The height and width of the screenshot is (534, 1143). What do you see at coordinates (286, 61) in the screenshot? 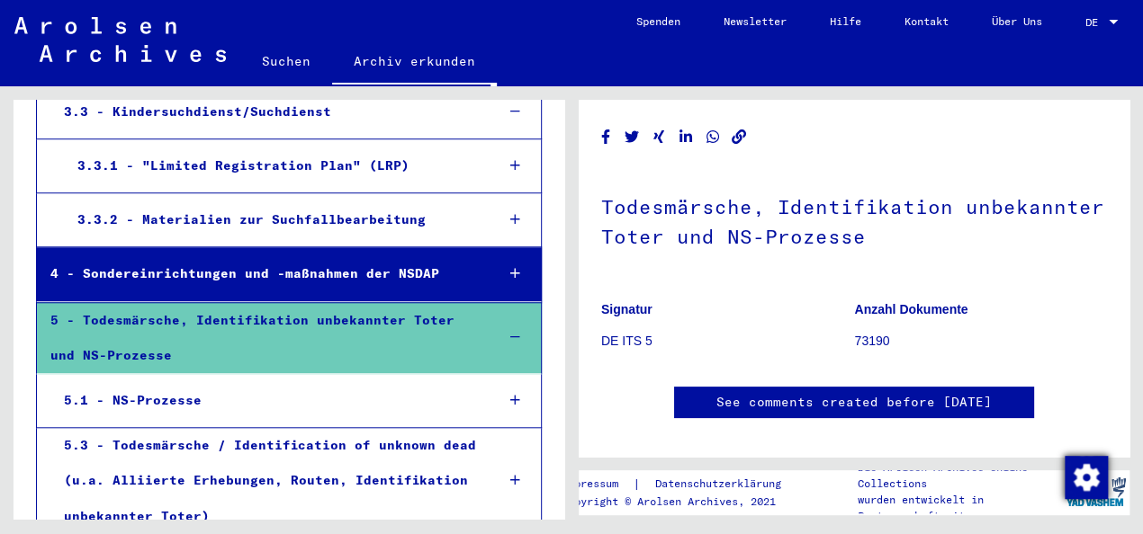
I see `a: Suchen` at bounding box center [286, 61].